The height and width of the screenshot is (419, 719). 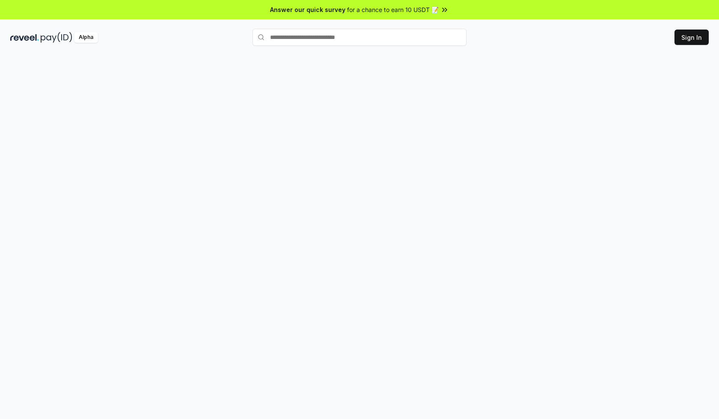 I want to click on img: pay_id, so click(x=56, y=37).